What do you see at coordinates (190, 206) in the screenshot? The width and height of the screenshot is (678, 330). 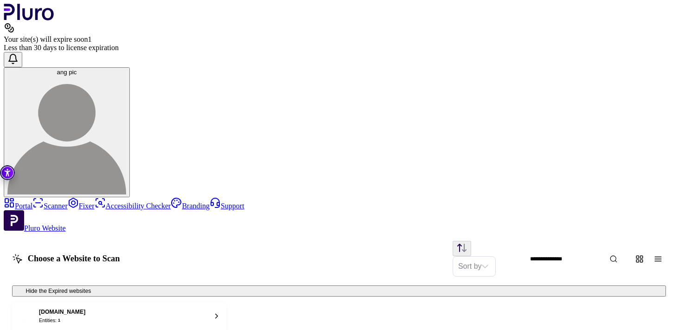 I see `a: Branding` at bounding box center [190, 206].